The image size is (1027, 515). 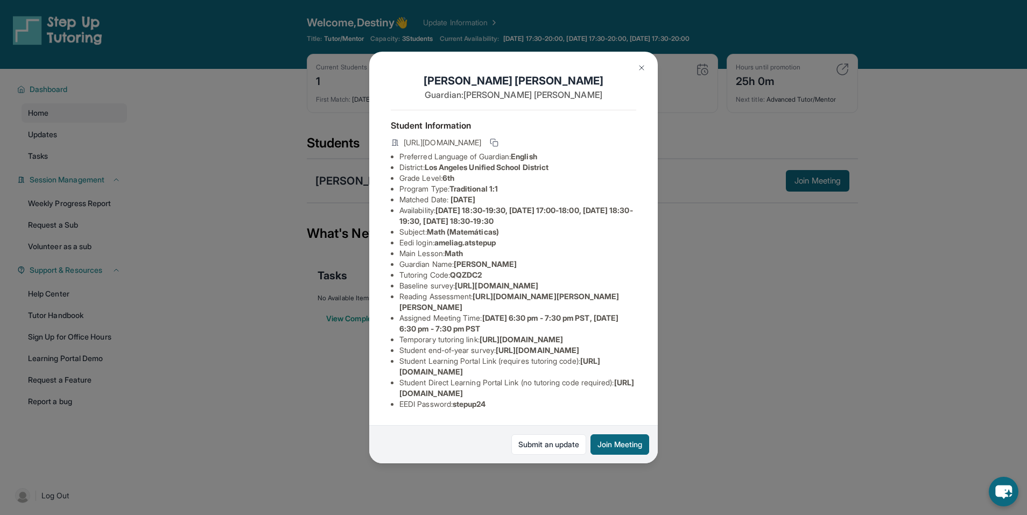 What do you see at coordinates (518, 264) in the screenshot?
I see `li: Guardian Name :` at bounding box center [518, 264].